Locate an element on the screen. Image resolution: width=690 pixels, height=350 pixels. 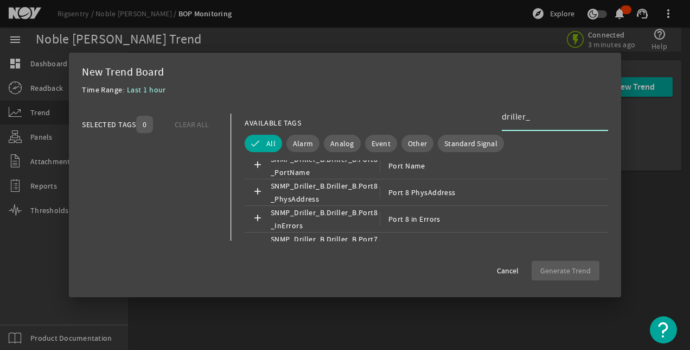
span: SNMP_Driller_B.Driller_B.Port7_sysDescr is located at coordinates (325, 245).